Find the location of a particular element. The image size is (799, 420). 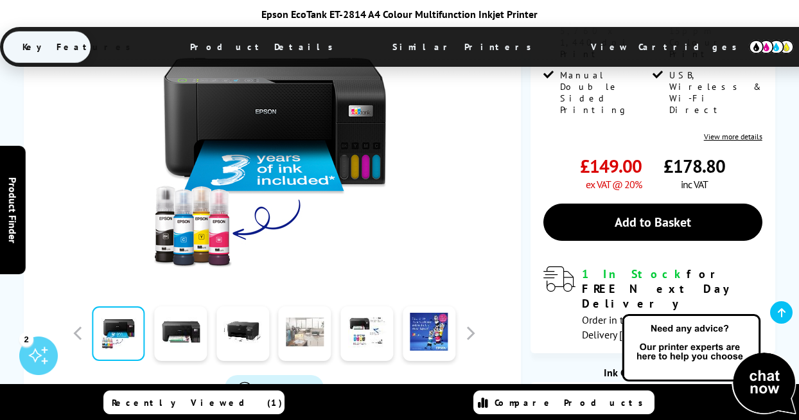

img: cmyk-icon.svg is located at coordinates (771, 47).